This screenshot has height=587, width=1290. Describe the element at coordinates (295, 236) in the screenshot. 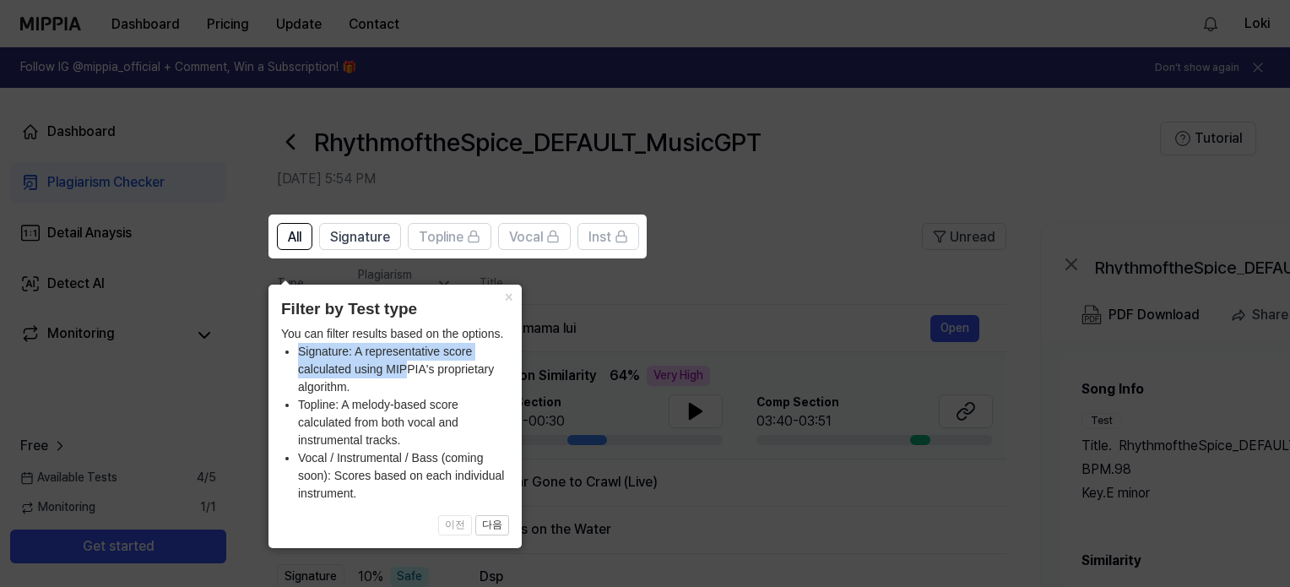

I see `button: All` at that location.